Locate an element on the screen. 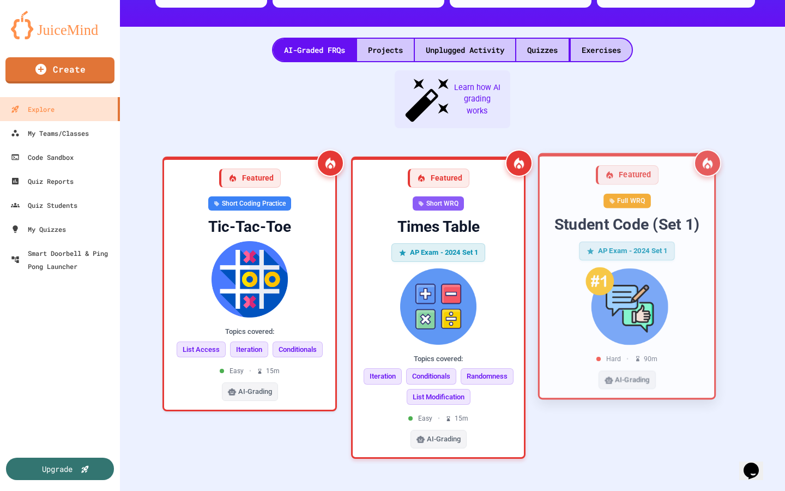  div: Tic-Tac-Toe is located at coordinates (250, 227).